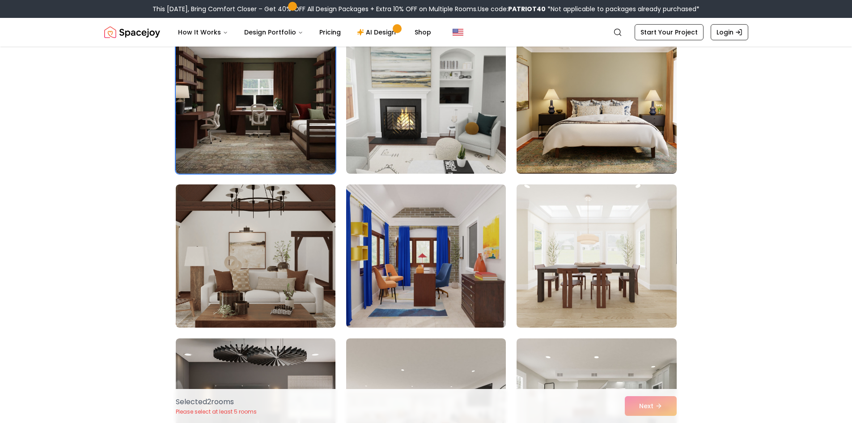 The width and height of the screenshot is (852, 423). I want to click on a: Login, so click(730, 32).